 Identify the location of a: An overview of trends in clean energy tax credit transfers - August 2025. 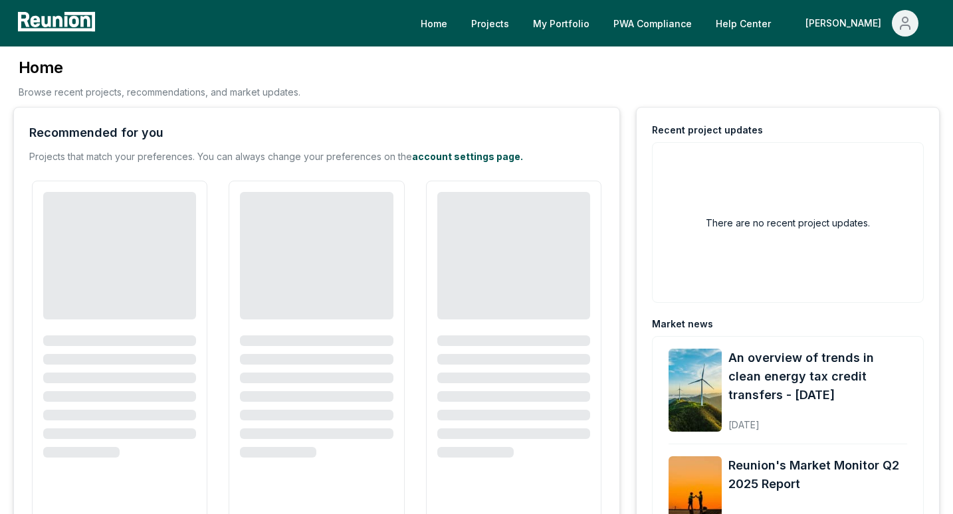
(695, 390).